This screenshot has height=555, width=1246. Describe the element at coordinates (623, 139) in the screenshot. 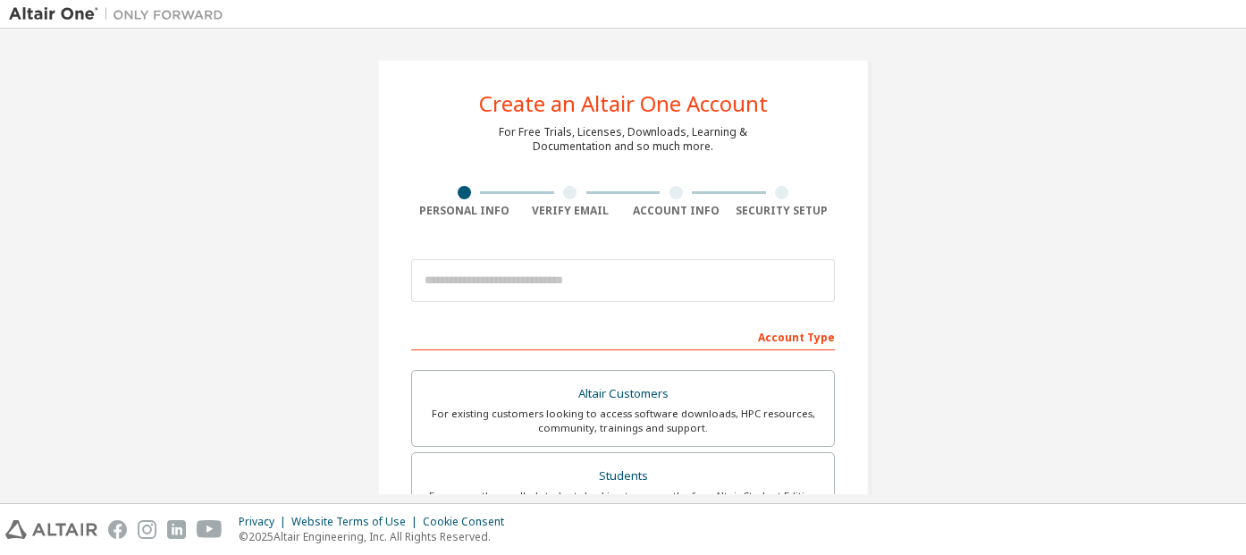

I see `div: For Free Trials, Licenses, Downloads, Learning & Documentation and so much more.` at that location.